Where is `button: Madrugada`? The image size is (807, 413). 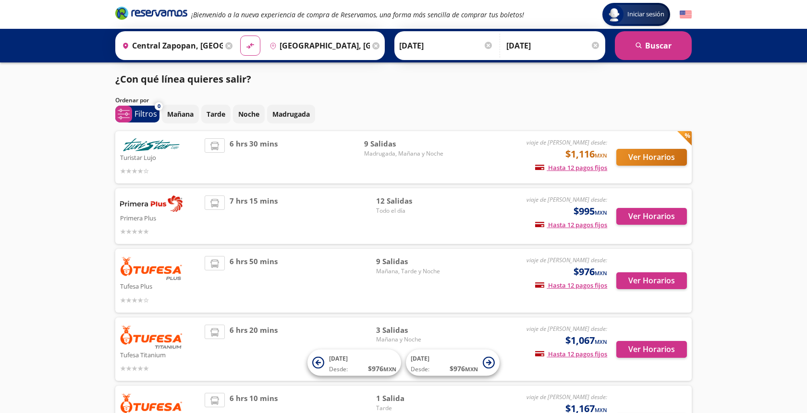 button: Madrugada is located at coordinates (291, 114).